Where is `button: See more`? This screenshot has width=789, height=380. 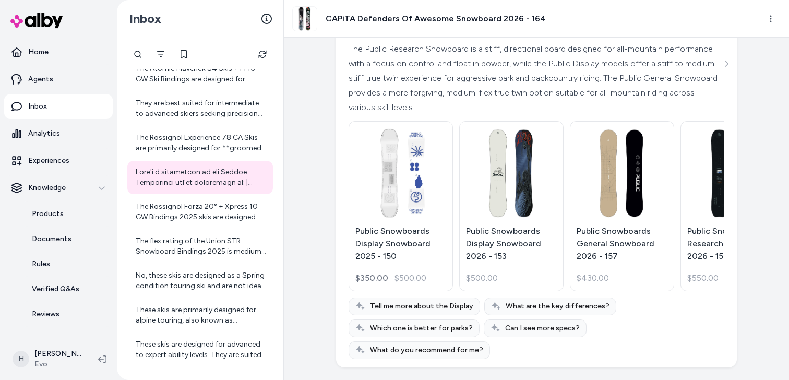
button: See more is located at coordinates (727, 64).